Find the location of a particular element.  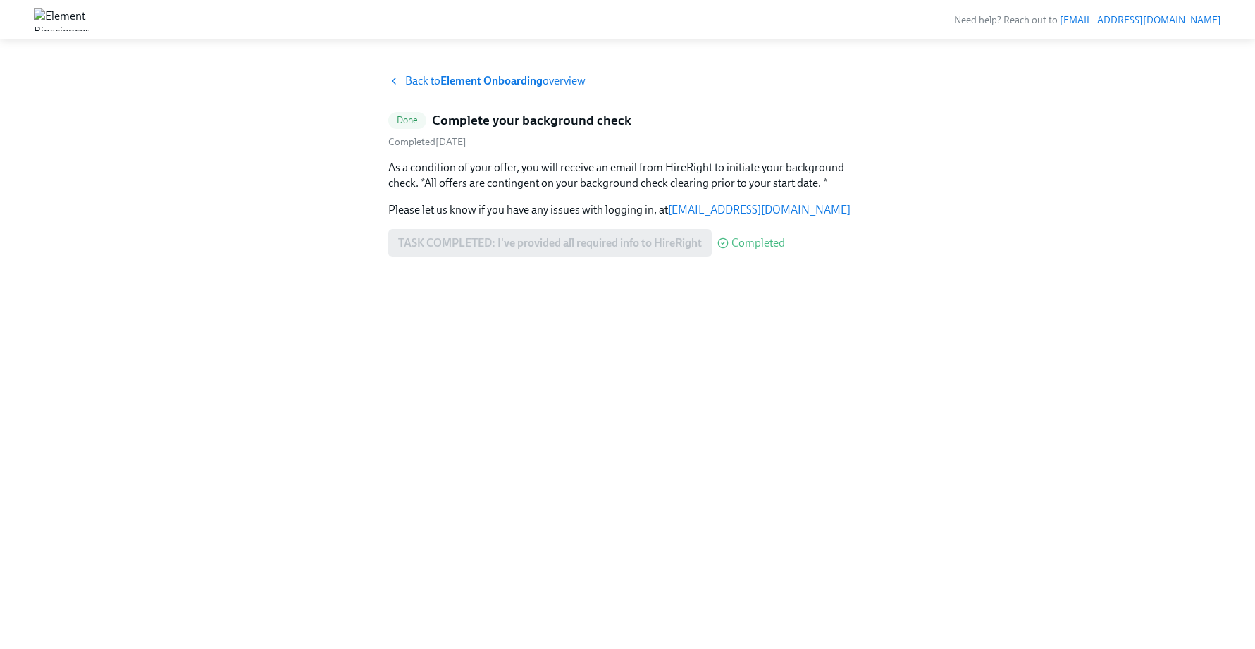

p: As a condition of your offer, you will receive an email from HireRight to initiate your backgroun... is located at coordinates (628, 175).